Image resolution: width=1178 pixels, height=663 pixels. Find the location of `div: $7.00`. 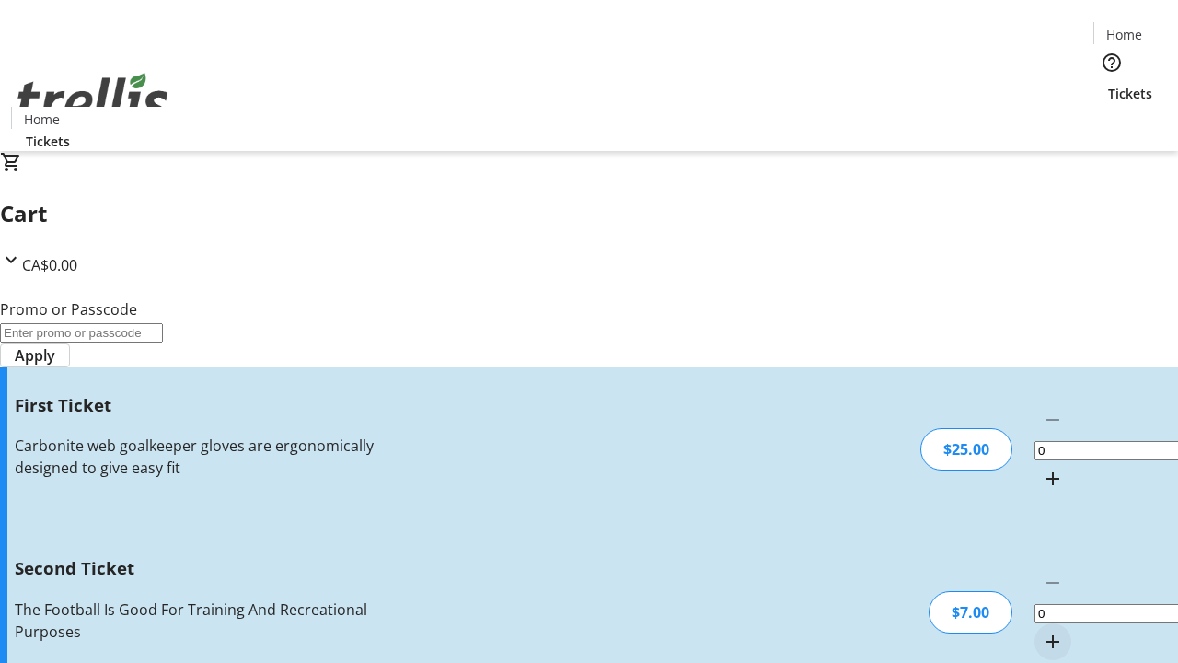

div: $7.00 is located at coordinates (970, 612).